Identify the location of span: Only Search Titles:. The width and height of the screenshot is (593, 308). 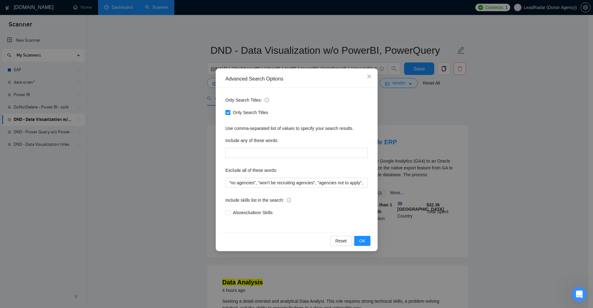
(247, 100).